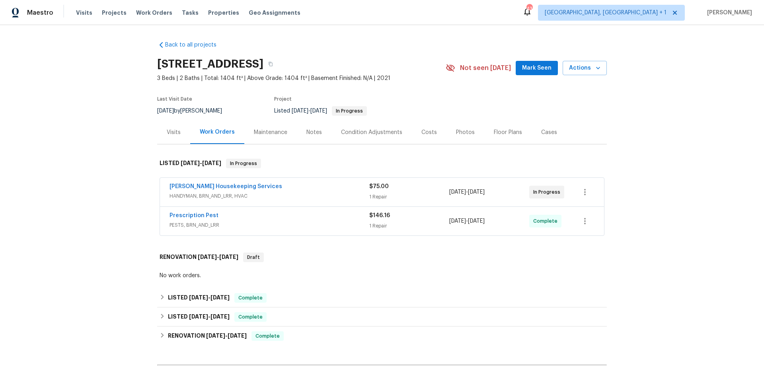  What do you see at coordinates (269, 196) in the screenshot?
I see `span: HANDYMAN, BRN_AND_LRR, HVAC` at bounding box center [269, 196].